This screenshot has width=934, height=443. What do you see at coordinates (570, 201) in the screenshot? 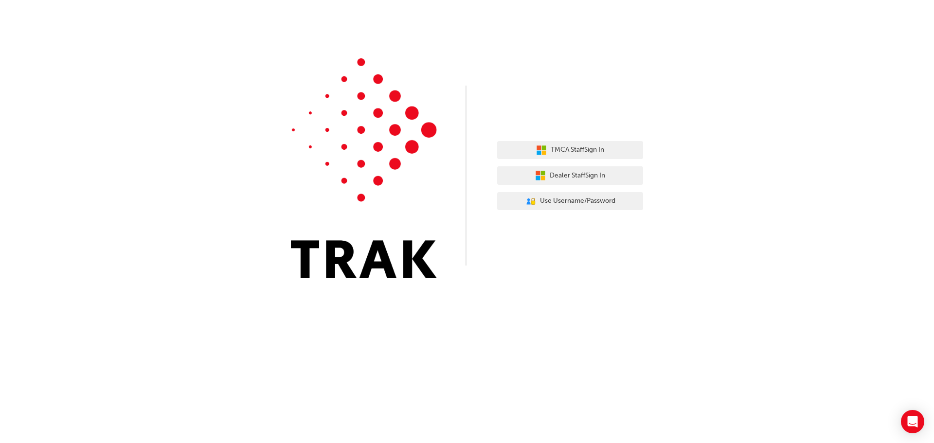
I see `button: Use Username/Password` at bounding box center [570, 201].